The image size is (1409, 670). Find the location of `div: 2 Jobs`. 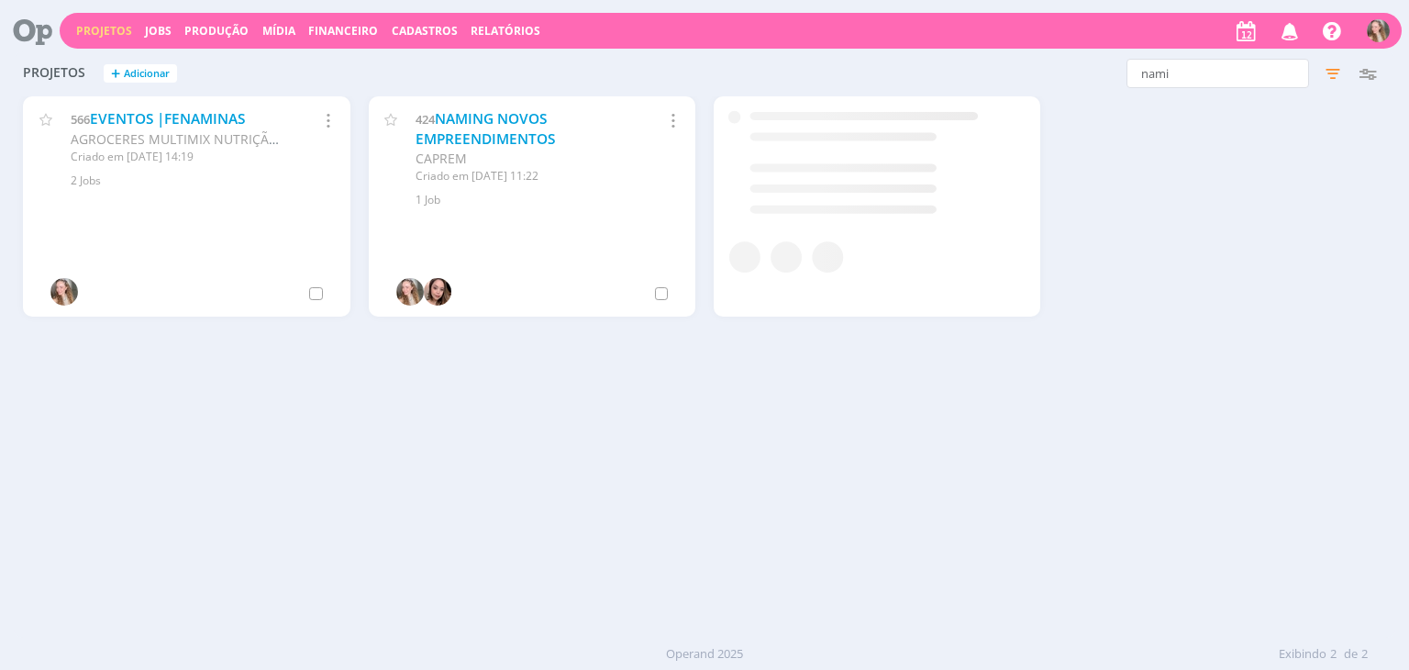

div: 2 Jobs is located at coordinates (199, 181).